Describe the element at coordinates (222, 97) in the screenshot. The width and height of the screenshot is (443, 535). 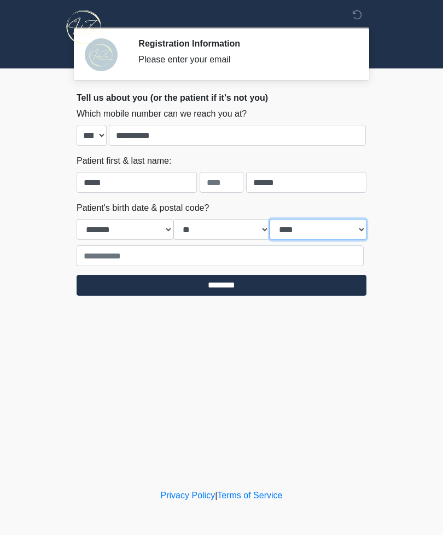
I see `h2: Tell us about you (or the patient if it's not you)` at that location.